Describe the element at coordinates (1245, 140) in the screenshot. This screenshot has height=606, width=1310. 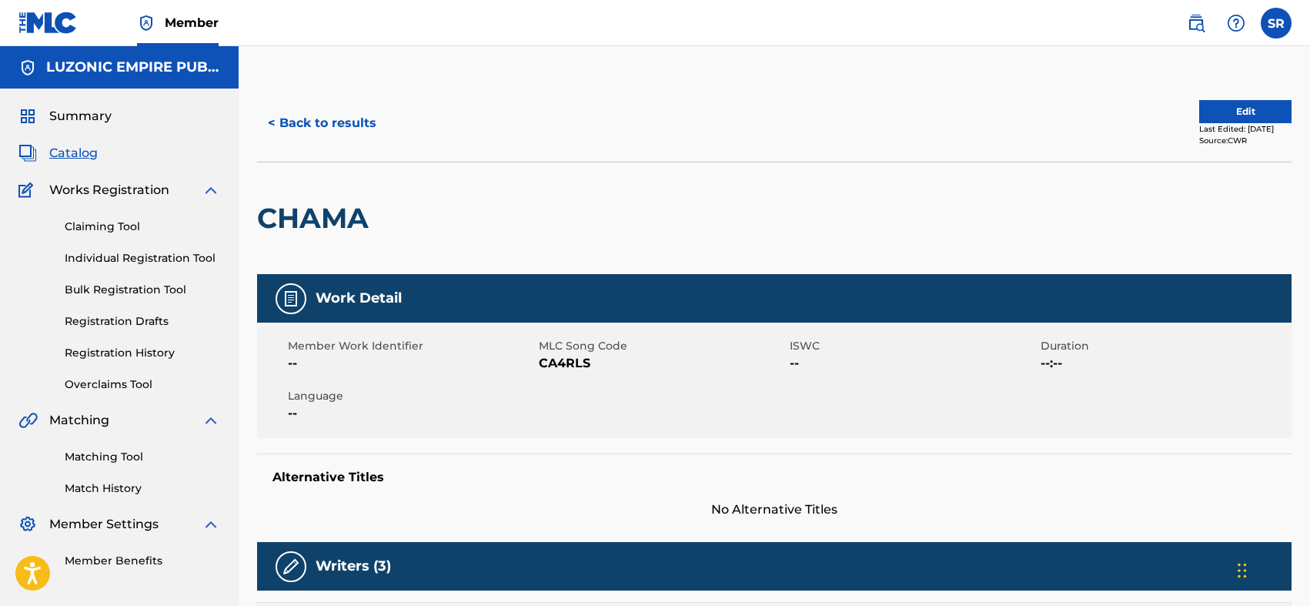
I see `div: Source: CWR` at that location.